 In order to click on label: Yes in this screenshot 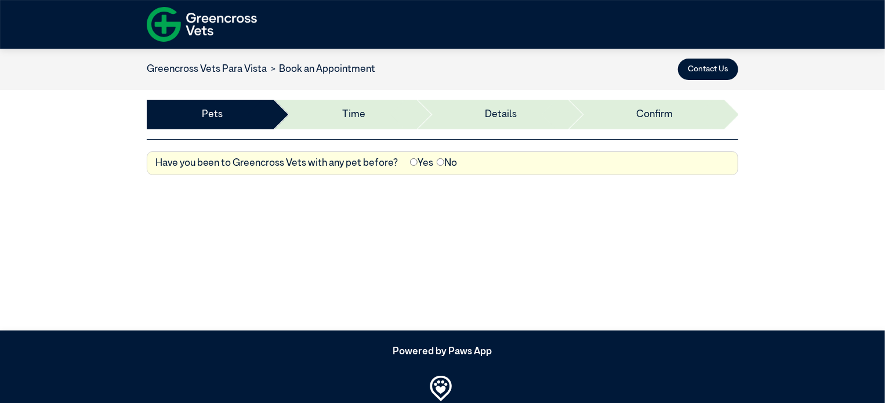, I will do `click(422, 164)`.